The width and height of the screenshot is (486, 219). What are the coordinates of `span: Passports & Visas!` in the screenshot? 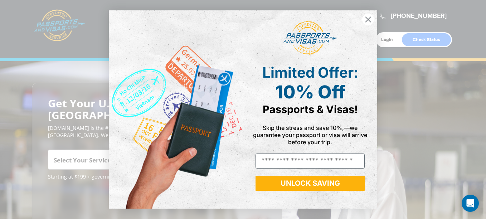 It's located at (310, 109).